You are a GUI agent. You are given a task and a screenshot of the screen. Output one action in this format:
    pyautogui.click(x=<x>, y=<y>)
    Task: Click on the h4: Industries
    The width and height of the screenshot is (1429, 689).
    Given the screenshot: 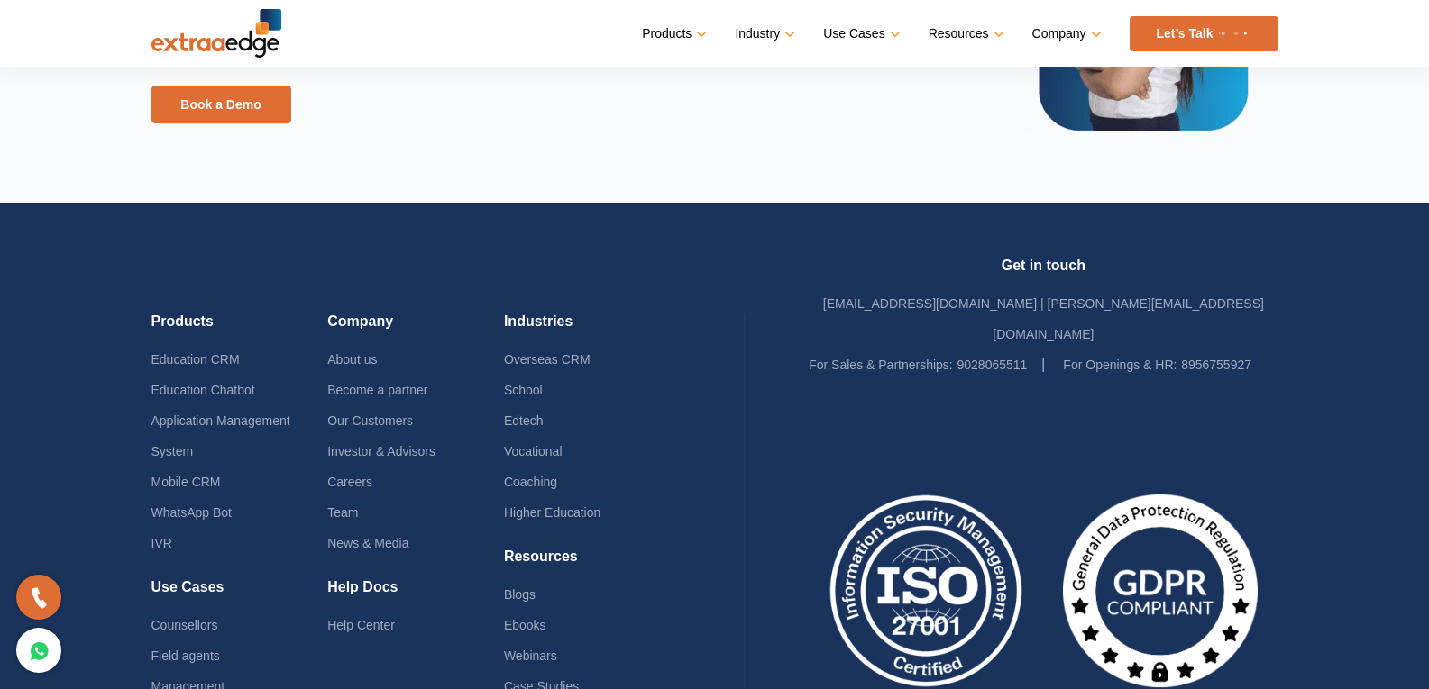 What is the action you would take?
    pyautogui.click(x=592, y=328)
    